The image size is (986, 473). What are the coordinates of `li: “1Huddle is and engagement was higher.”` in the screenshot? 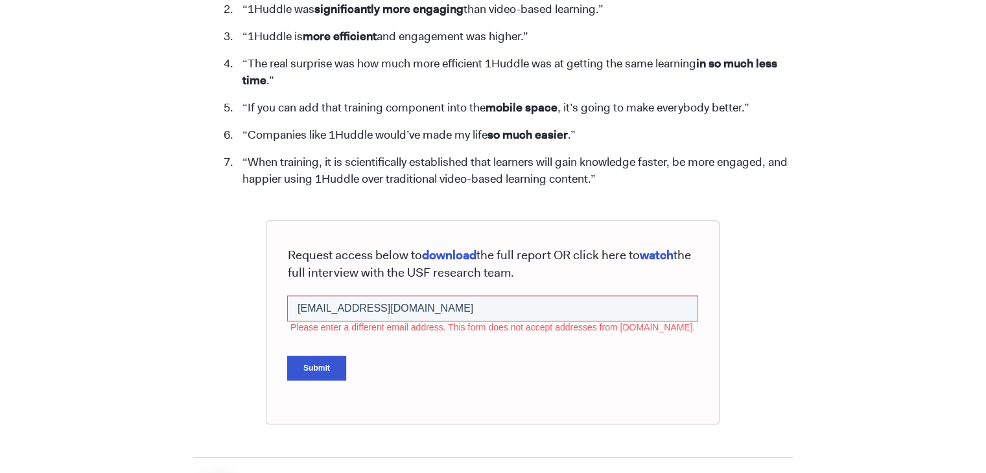 It's located at (514, 37).